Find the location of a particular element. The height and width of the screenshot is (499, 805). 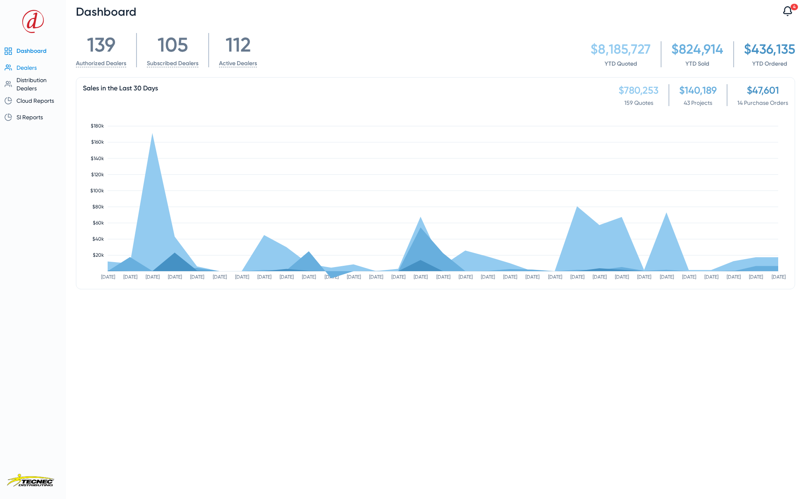

span: 159 Quotes is located at coordinates (638, 103).